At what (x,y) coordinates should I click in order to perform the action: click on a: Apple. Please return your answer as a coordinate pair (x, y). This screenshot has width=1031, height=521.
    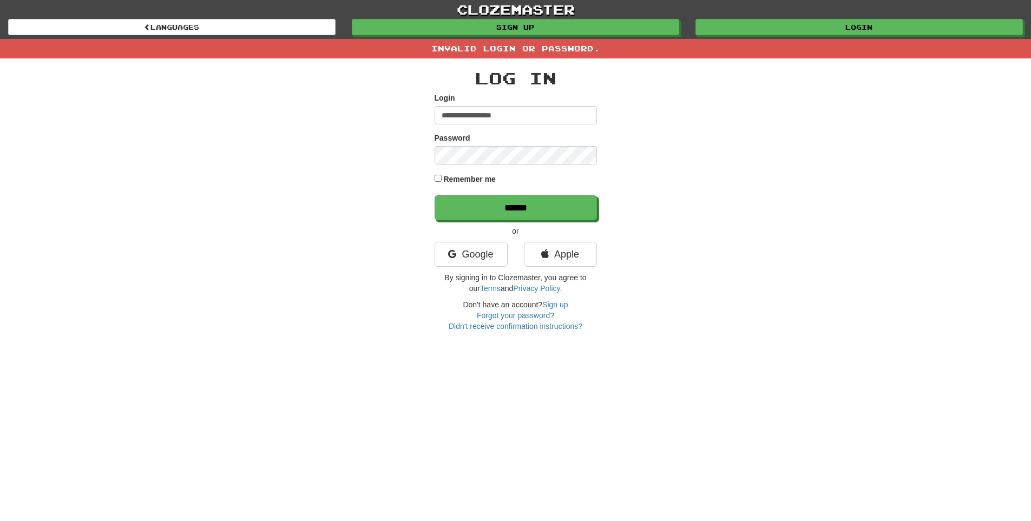
    Looking at the image, I should click on (560, 254).